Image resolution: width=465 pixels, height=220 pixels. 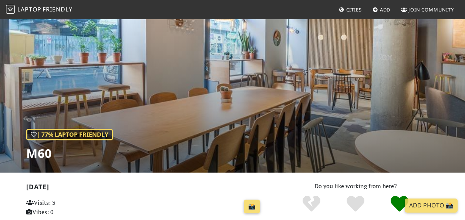 What do you see at coordinates (356, 204) in the screenshot?
I see `div: Yes` at bounding box center [356, 204].